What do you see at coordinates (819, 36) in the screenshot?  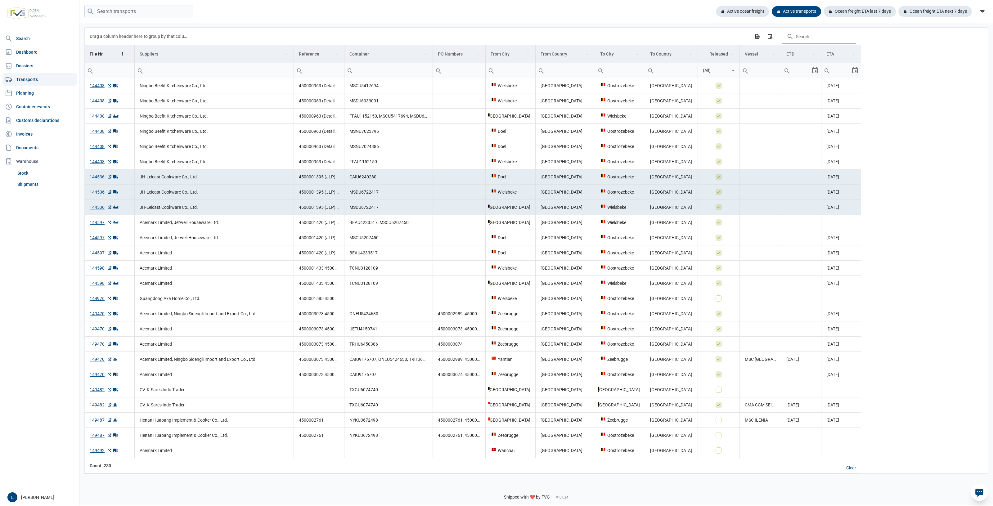 I see `input: Search in the data grid` at bounding box center [819, 36].